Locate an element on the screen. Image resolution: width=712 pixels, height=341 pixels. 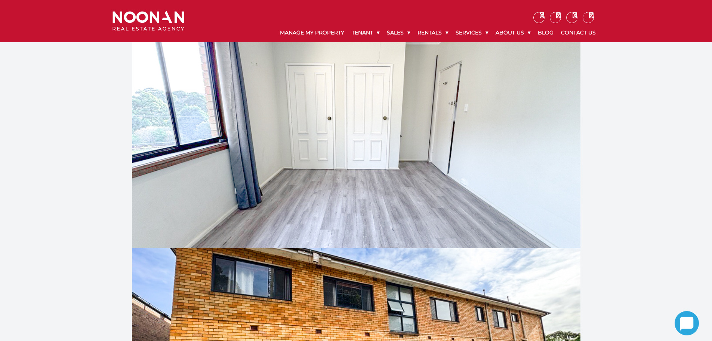
img: Noonan Real Estate Agency is located at coordinates (148, 21).